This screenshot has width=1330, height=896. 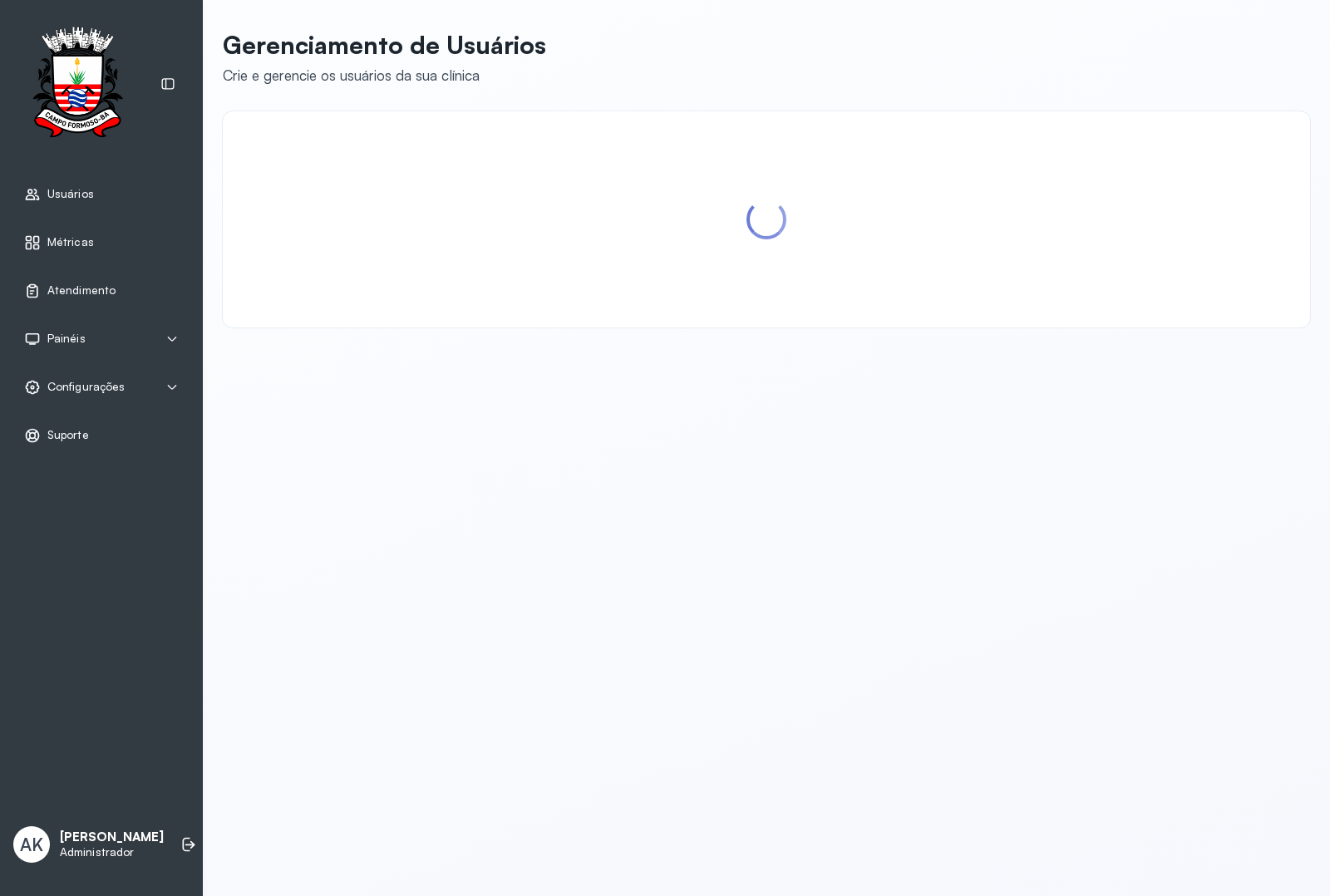 I want to click on p: Administrador, so click(x=111, y=852).